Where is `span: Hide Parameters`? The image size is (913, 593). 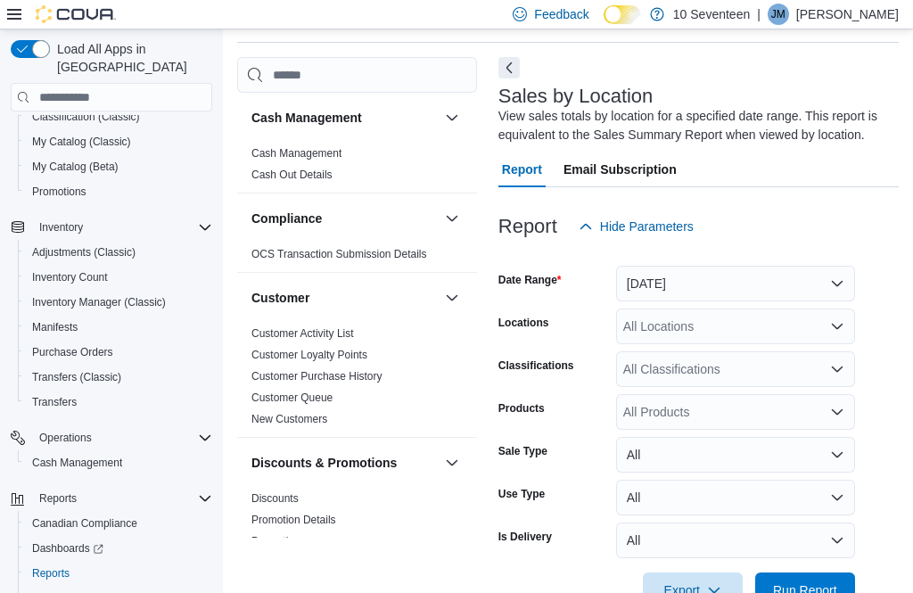
span: Hide Parameters is located at coordinates (647, 227).